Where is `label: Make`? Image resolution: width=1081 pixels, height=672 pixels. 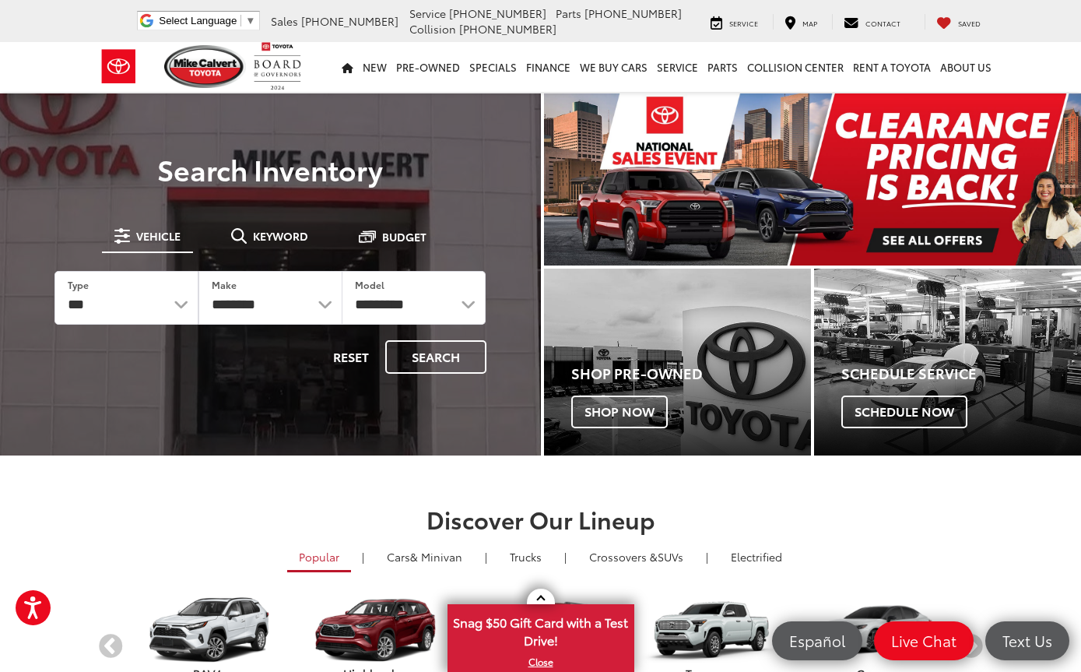
label: Make is located at coordinates (224, 284).